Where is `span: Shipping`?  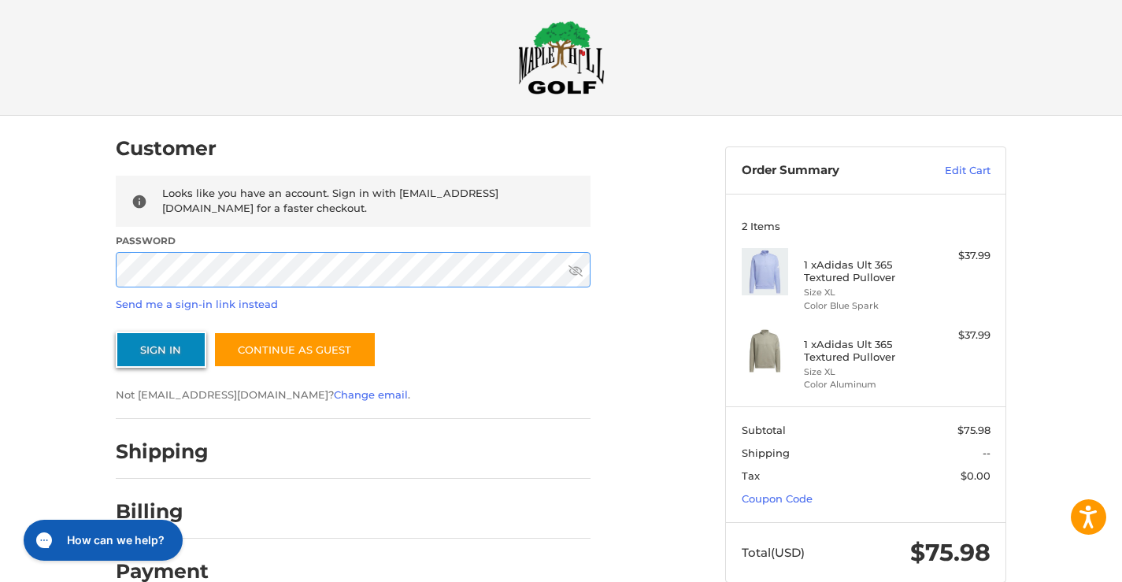 span: Shipping is located at coordinates (765, 453).